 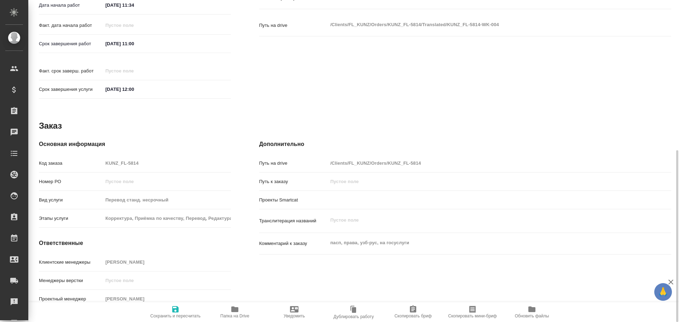 I want to click on button: Скопировать бриф, so click(x=413, y=312).